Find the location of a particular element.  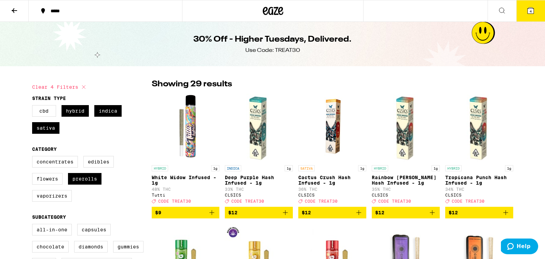

img: CLSICS - Rainbow Beltz Hash Infused - 1g is located at coordinates (406, 128).